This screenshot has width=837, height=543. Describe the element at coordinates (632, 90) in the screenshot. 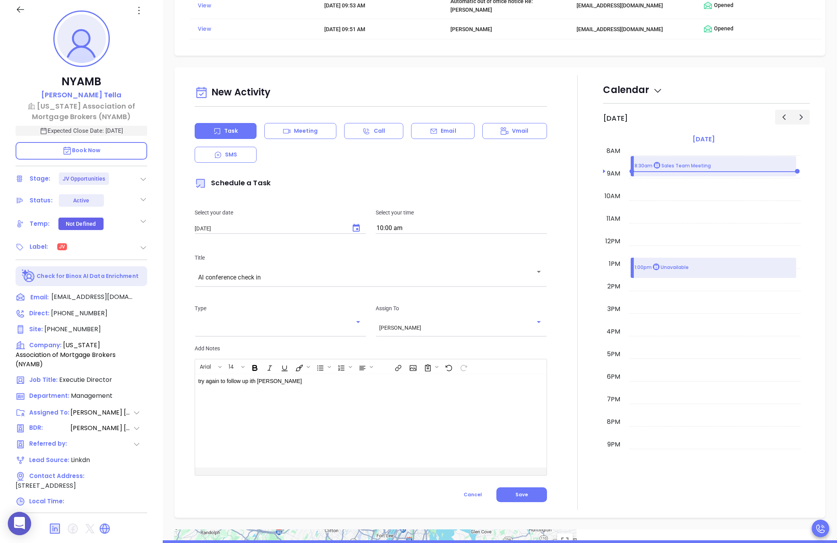

I see `span: Calendar` at that location.